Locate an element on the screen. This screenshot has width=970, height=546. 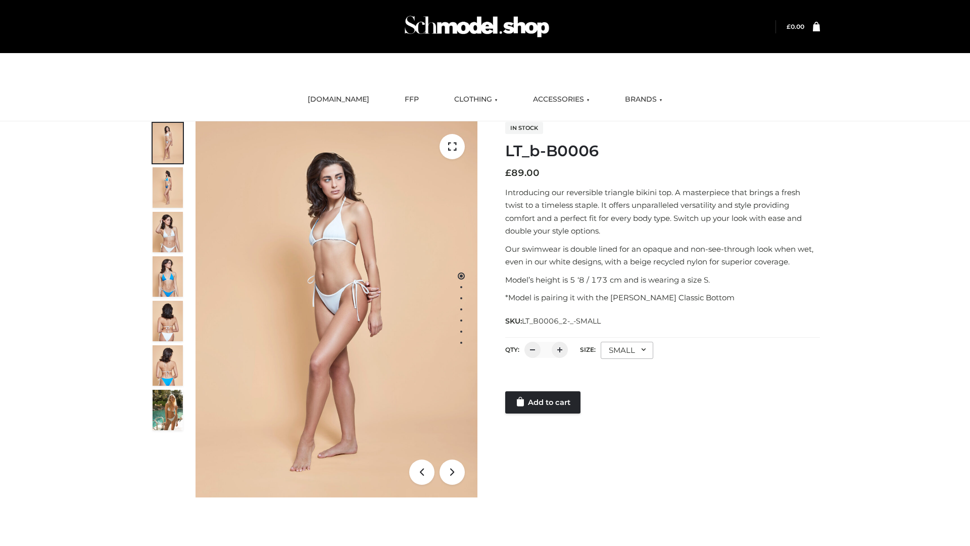
a: ACCESSORIES is located at coordinates (561, 100).